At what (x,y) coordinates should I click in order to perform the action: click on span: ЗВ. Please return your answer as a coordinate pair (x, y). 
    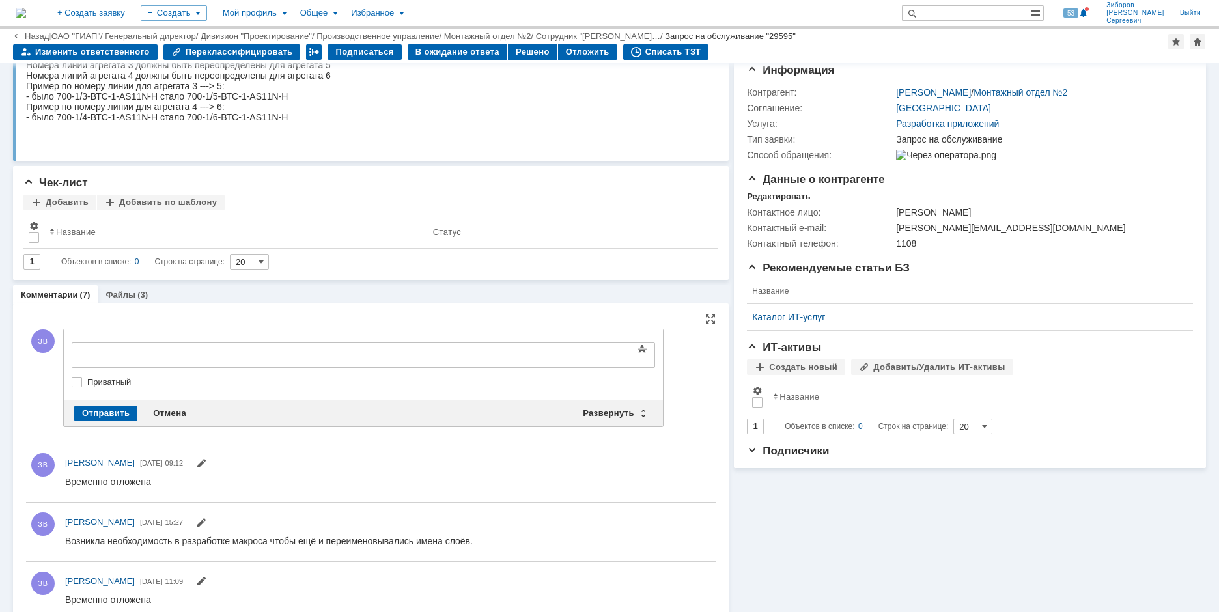
    Looking at the image, I should click on (43, 341).